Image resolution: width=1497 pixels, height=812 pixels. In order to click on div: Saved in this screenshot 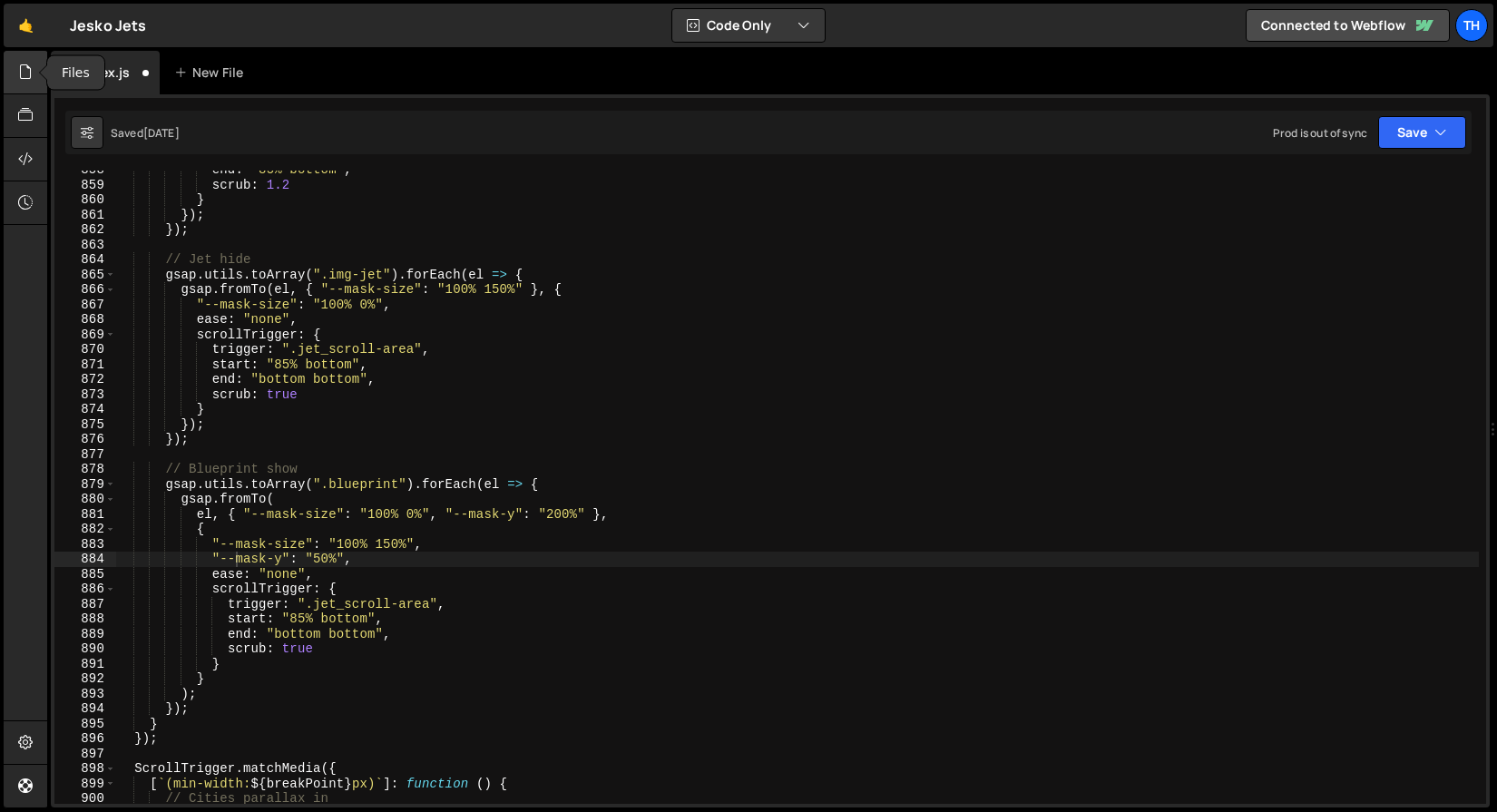, I will do `click(145, 133)`.